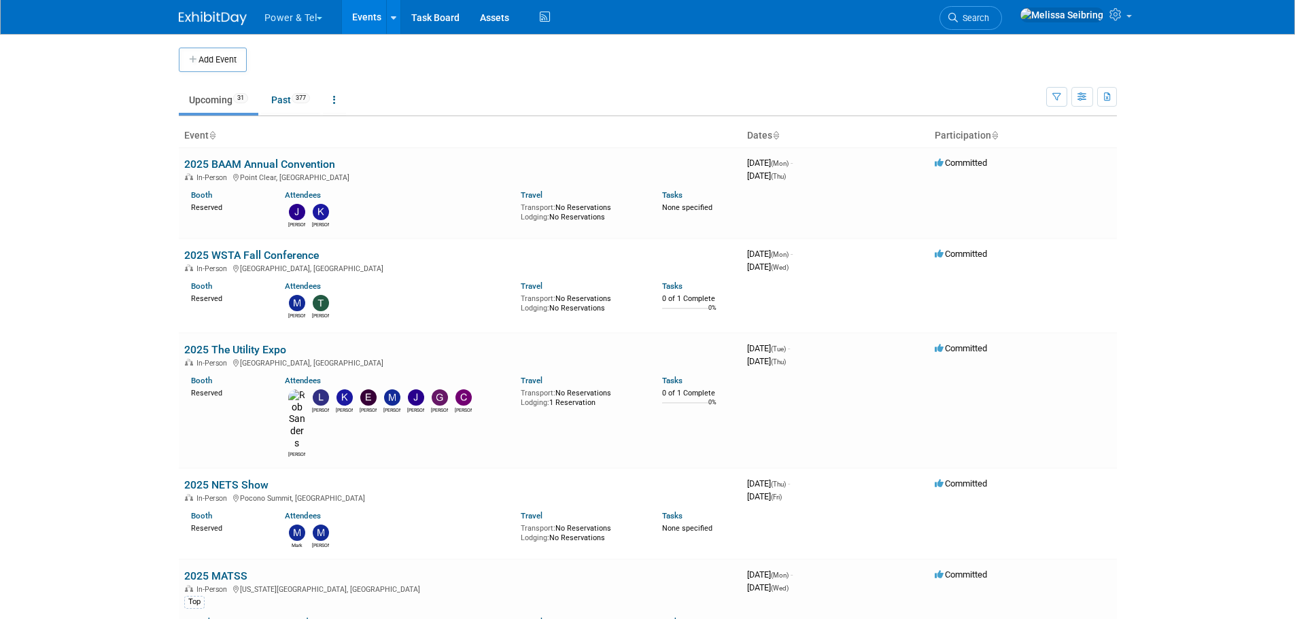 The height and width of the screenshot is (619, 1295). I want to click on a: Sort by Participation Type, so click(995, 135).